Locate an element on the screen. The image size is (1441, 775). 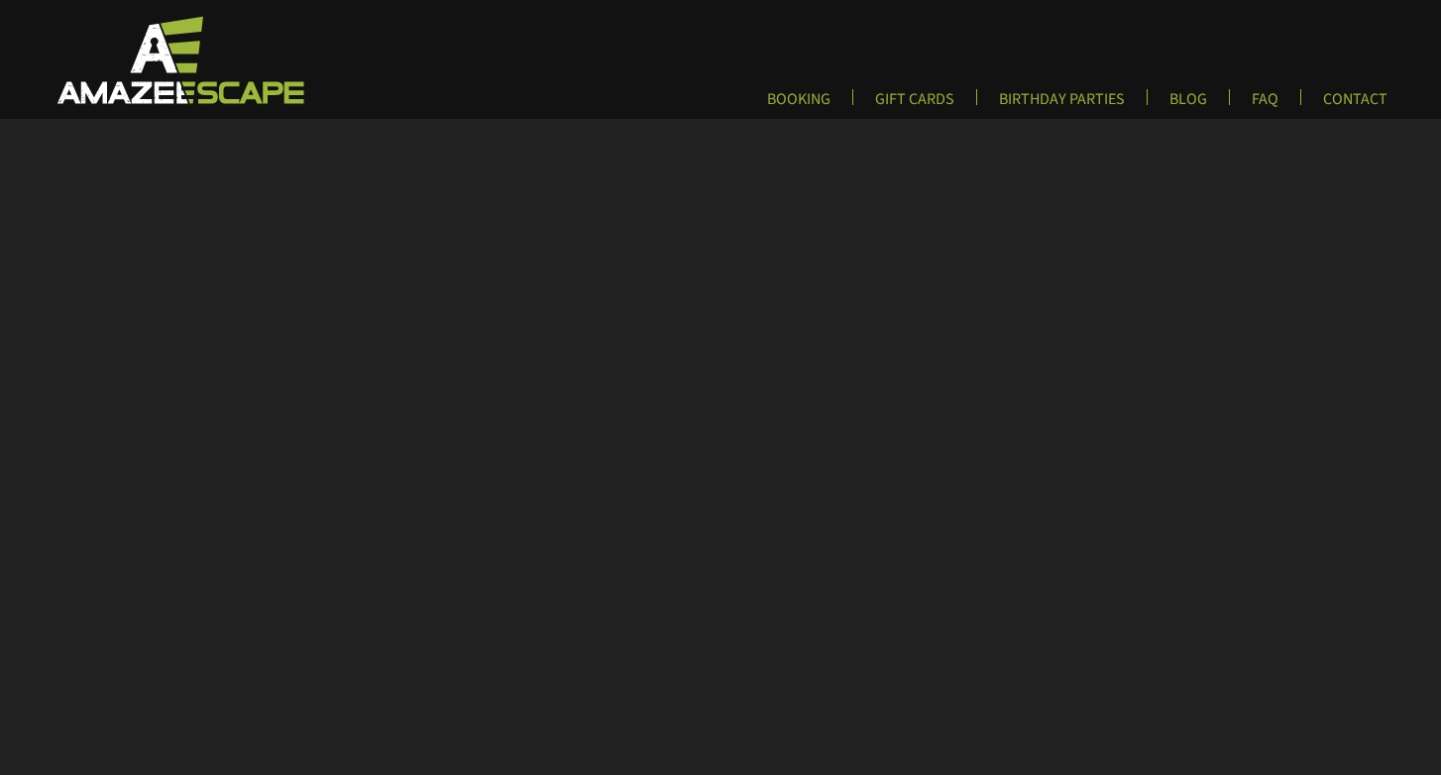
a: GIFT CARDS is located at coordinates (915, 105).